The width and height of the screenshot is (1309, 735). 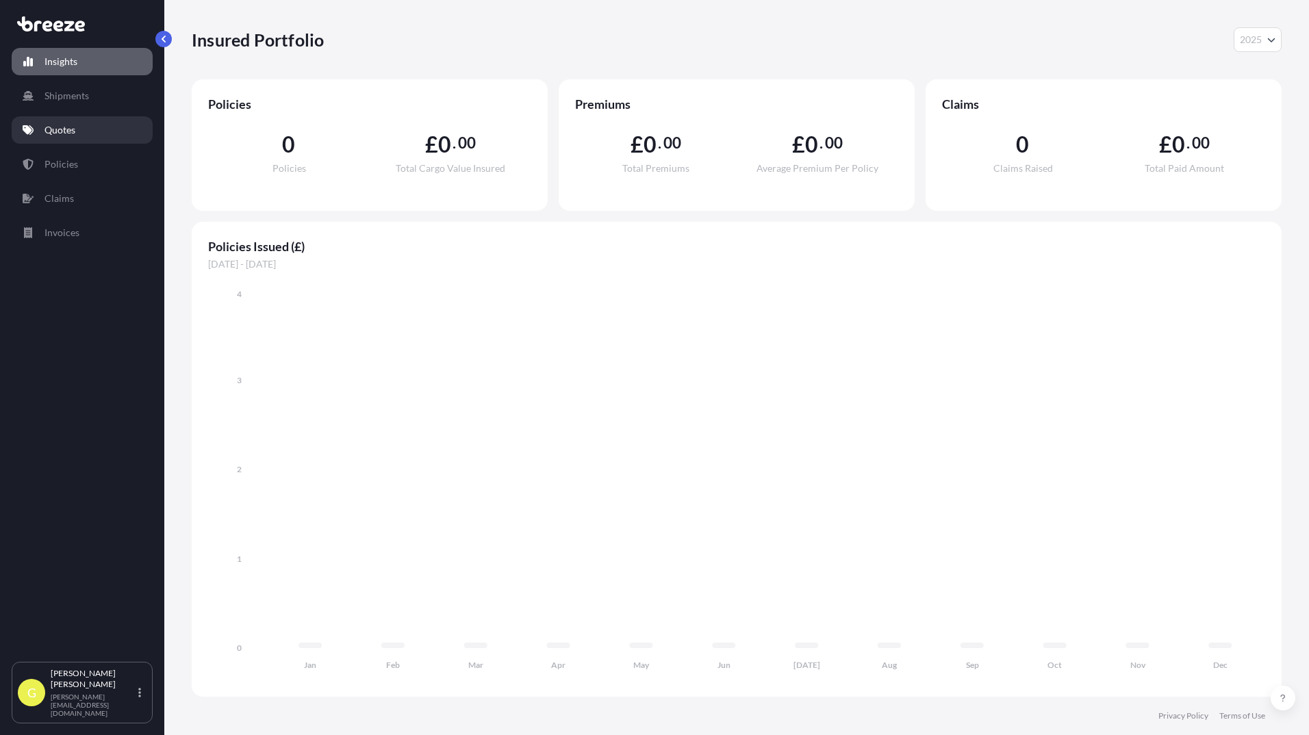 I want to click on span: Claims Raised, so click(x=1023, y=168).